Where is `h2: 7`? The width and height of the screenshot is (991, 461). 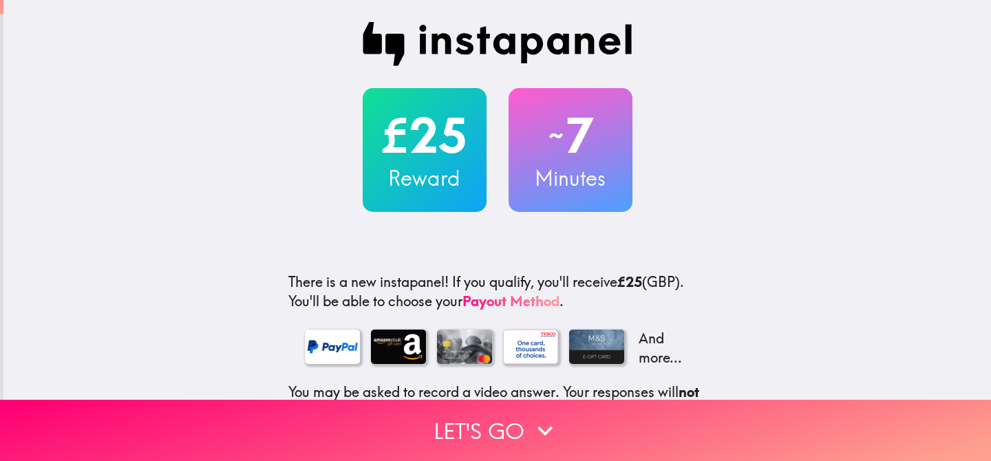 h2: 7 is located at coordinates (570, 136).